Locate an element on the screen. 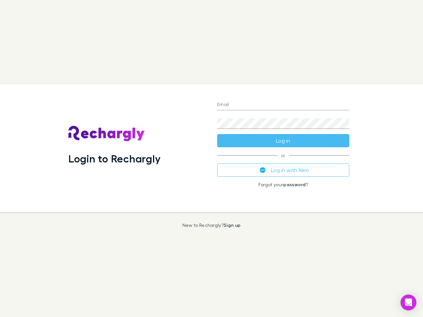 Image resolution: width=423 pixels, height=317 pixels. button: Log in is located at coordinates (283, 141).